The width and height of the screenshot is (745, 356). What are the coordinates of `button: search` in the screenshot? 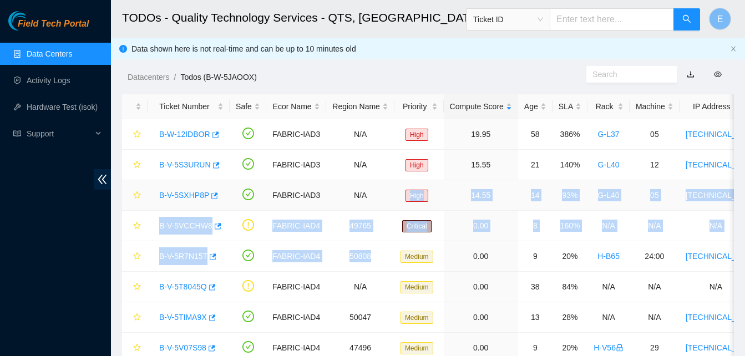 It's located at (686, 19).